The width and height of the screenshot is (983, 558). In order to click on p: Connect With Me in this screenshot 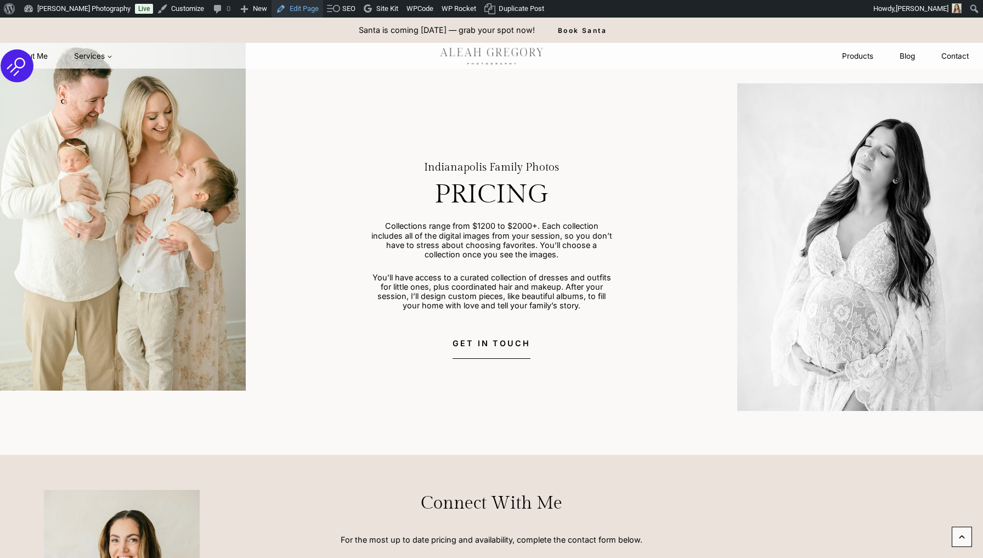, I will do `click(491, 503)`.